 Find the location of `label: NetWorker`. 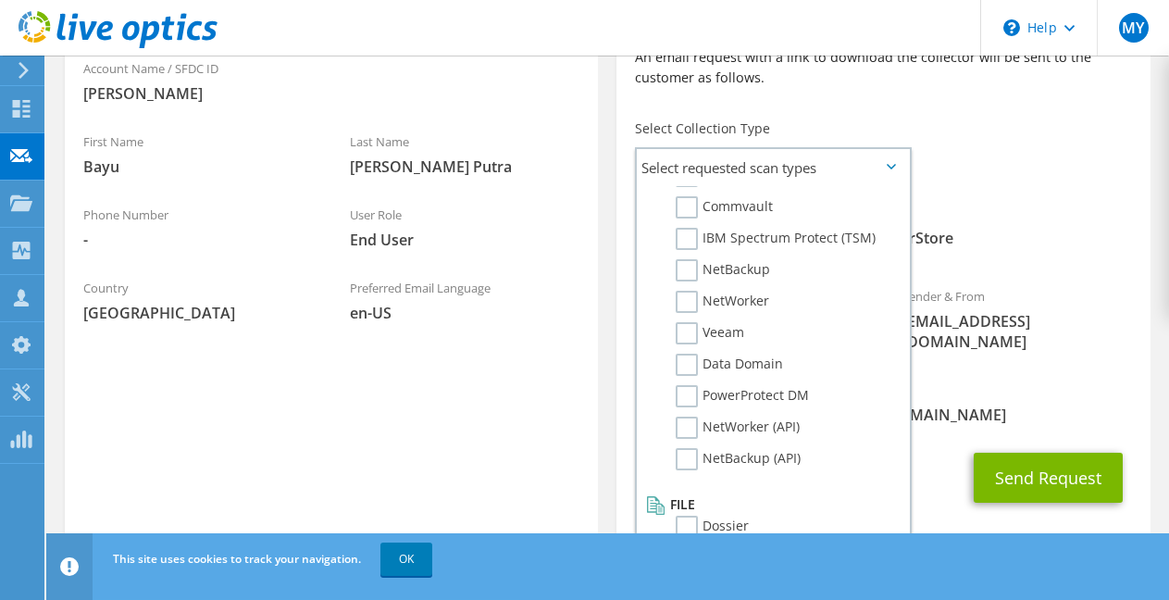

label: NetWorker is located at coordinates (722, 302).